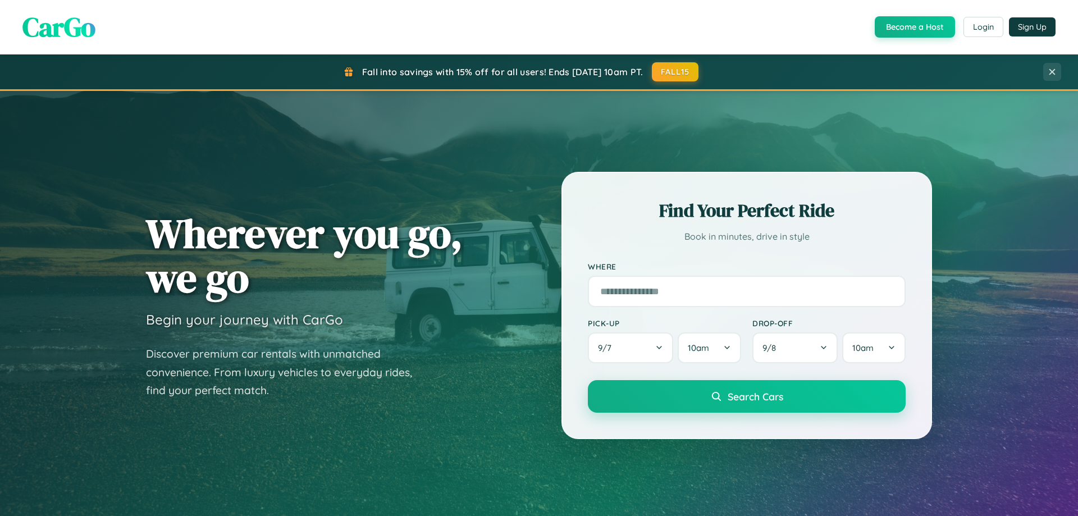  Describe the element at coordinates (755, 396) in the screenshot. I see `span: Search Cars` at that location.